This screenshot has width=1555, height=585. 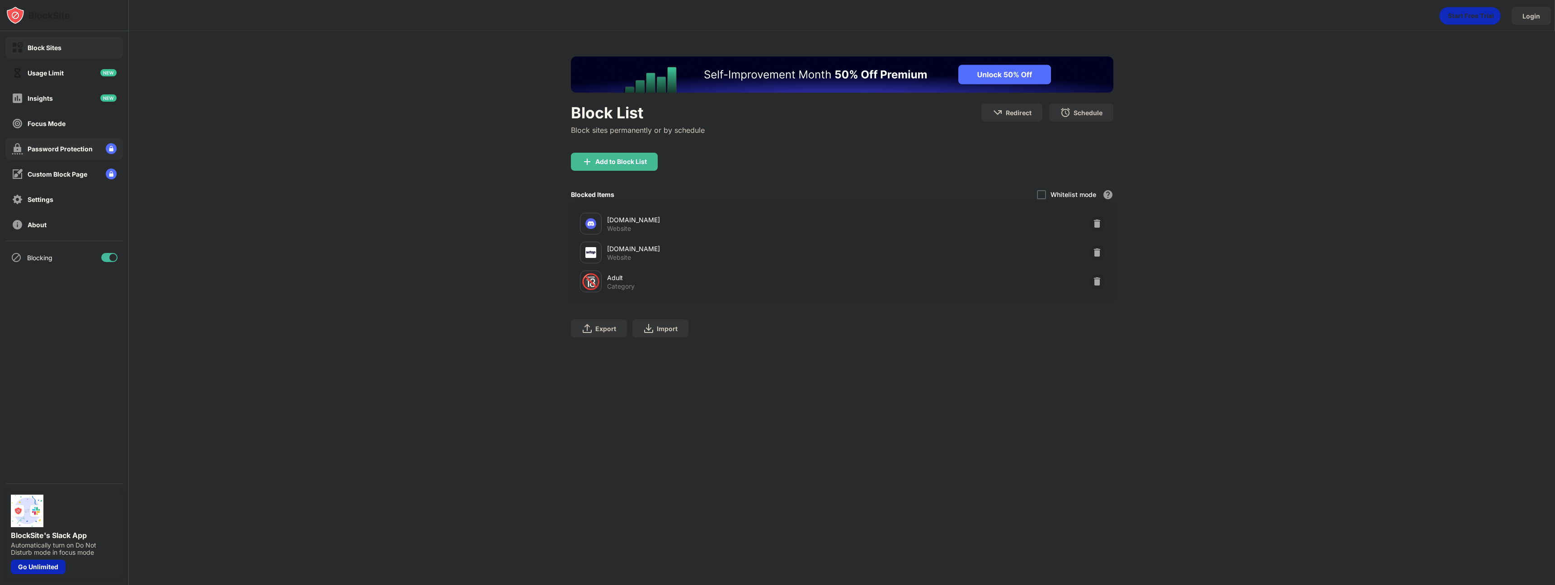 What do you see at coordinates (620, 287) in the screenshot?
I see `div: Category` at bounding box center [620, 287].